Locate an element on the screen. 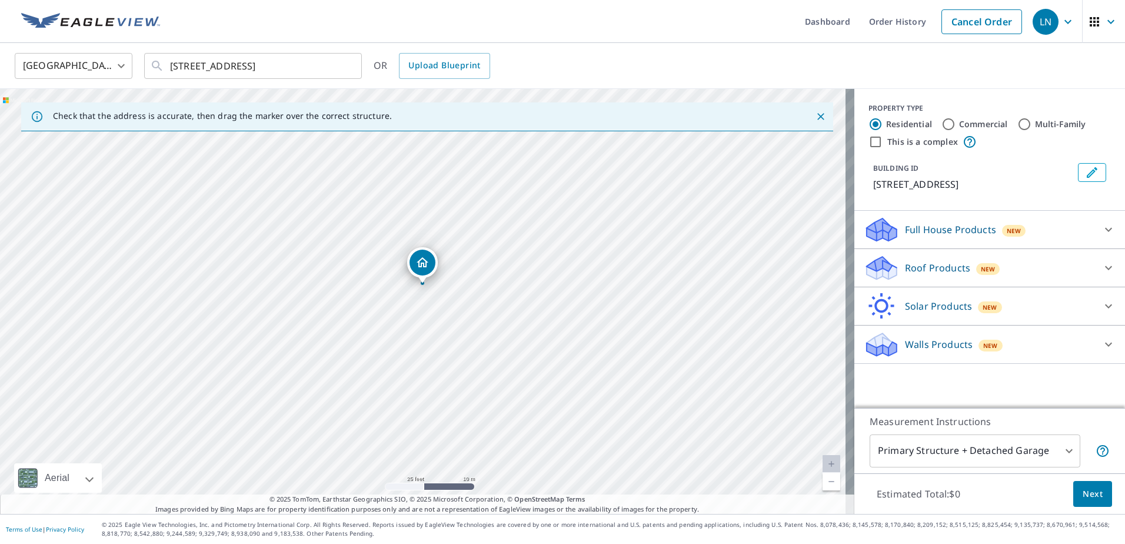  span: Next is located at coordinates (1093, 494).